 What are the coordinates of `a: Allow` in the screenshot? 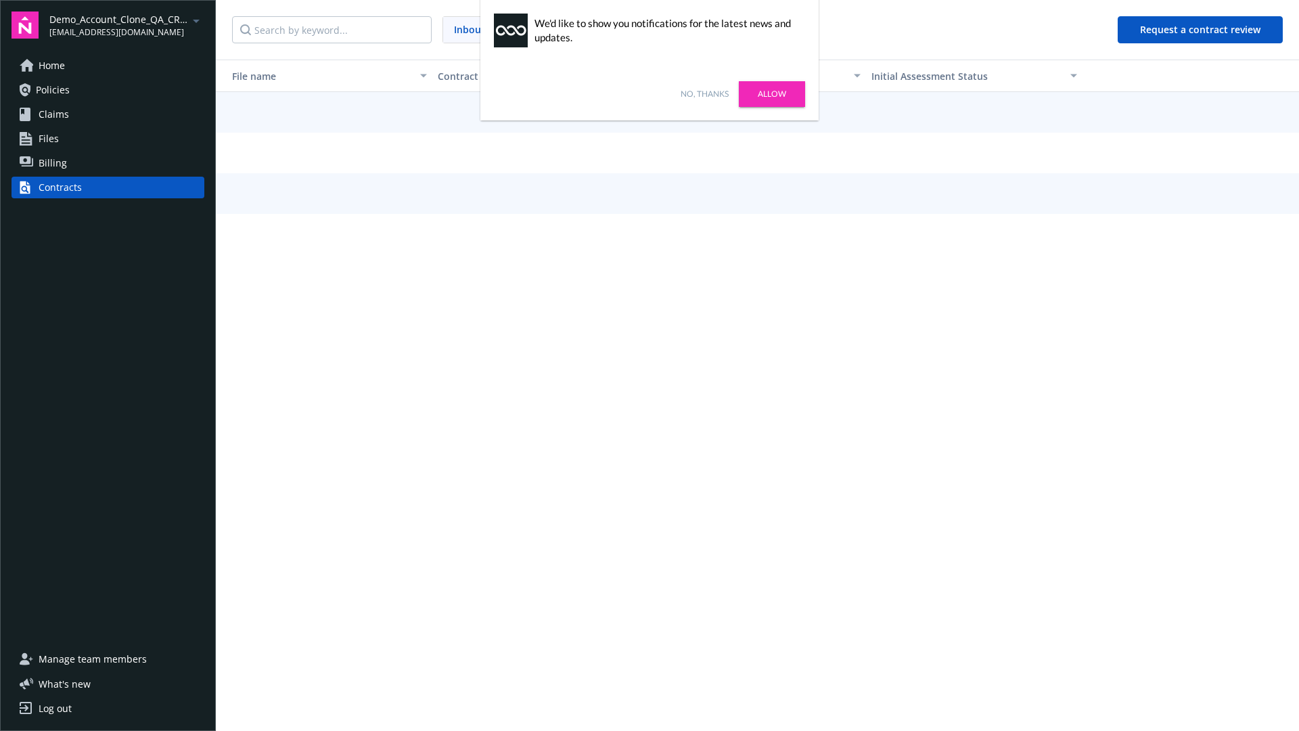 It's located at (772, 94).